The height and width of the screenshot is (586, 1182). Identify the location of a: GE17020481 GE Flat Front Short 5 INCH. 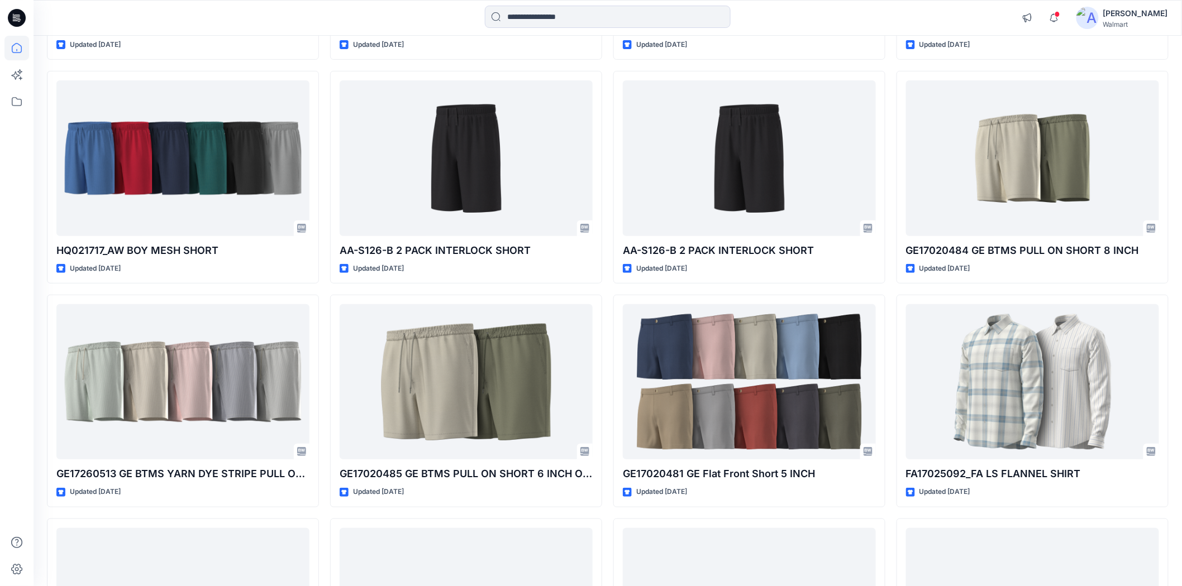
(749, 382).